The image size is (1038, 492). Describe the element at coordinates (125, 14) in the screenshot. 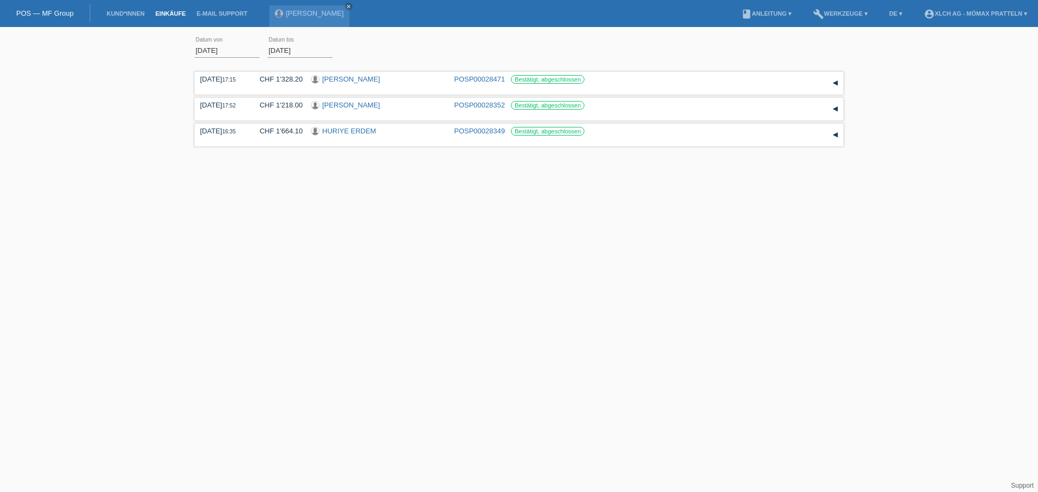

I see `a: Kund*innen` at that location.